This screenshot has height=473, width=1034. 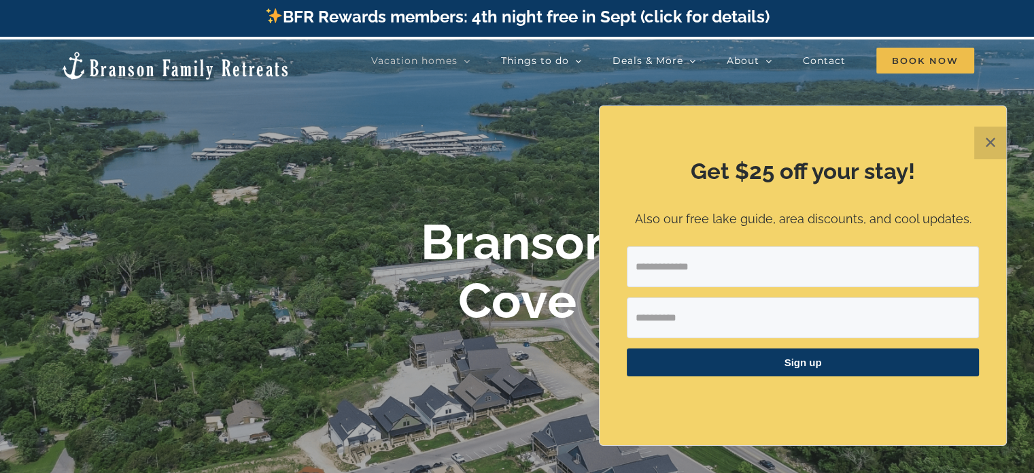 What do you see at coordinates (672, 61) in the screenshot?
I see `nav: Main Menu` at bounding box center [672, 61].